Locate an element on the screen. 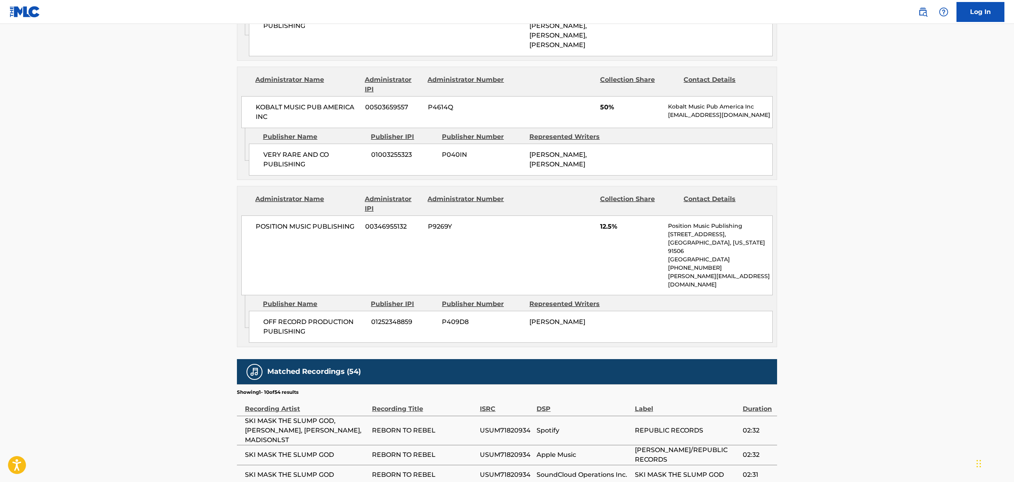 The image size is (1014, 482). span: P040IN is located at coordinates (482, 155).